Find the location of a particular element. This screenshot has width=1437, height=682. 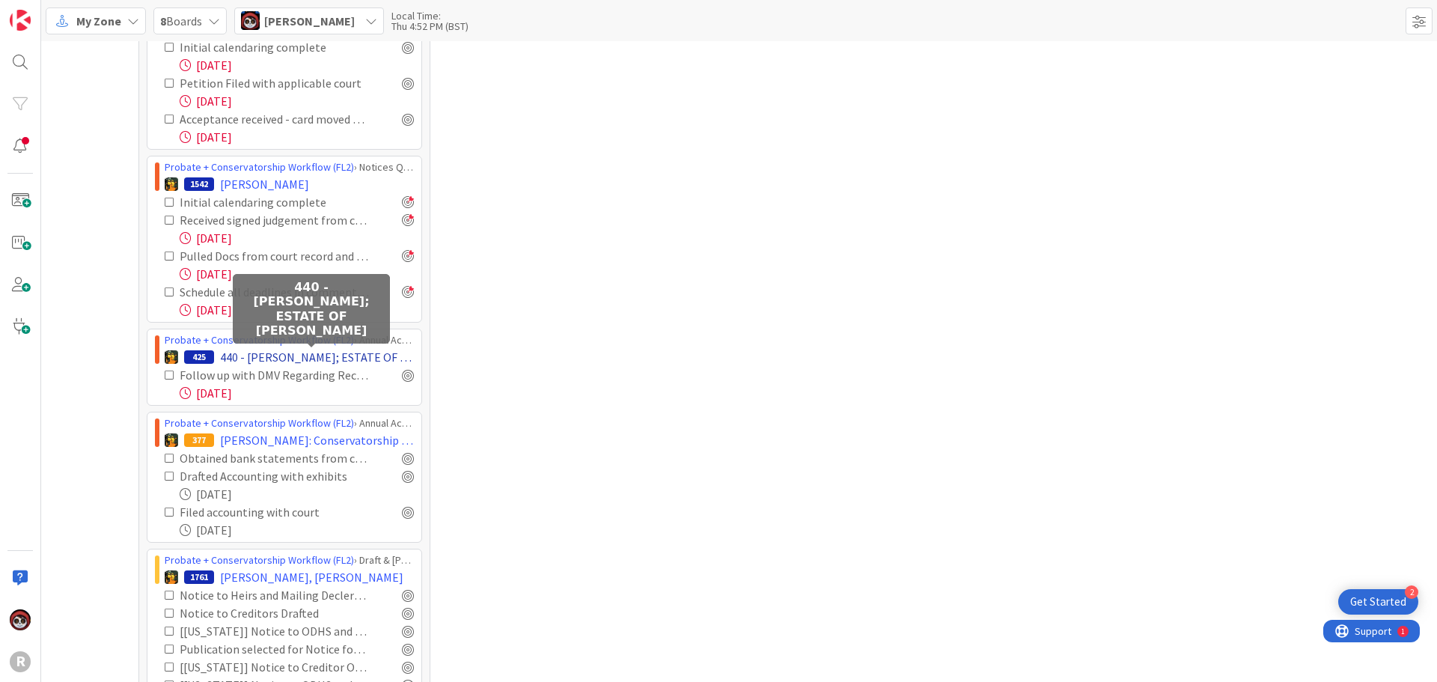

div: Publication selected for Notice for Creditors is located at coordinates (274, 649).